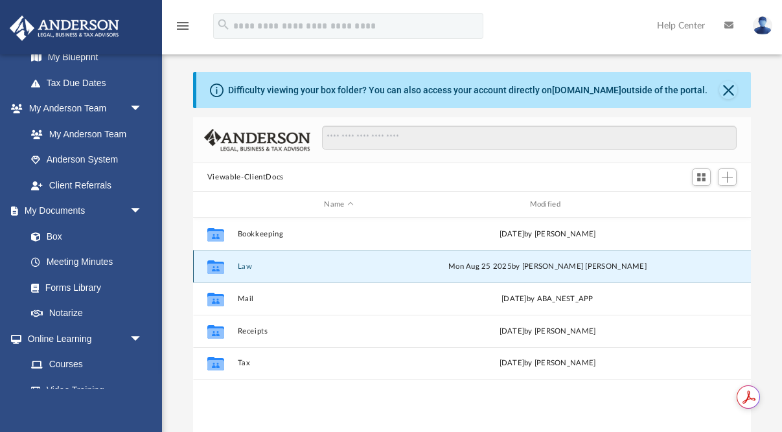 This screenshot has width=782, height=432. Describe the element at coordinates (82, 109) in the screenshot. I see `a: My Anderson Teamarrow_drop_down` at that location.